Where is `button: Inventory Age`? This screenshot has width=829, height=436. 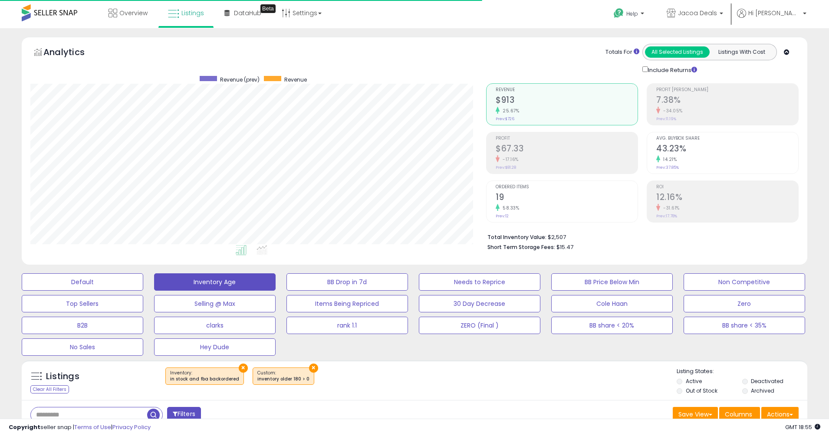
button: Inventory Age is located at coordinates (215, 282).